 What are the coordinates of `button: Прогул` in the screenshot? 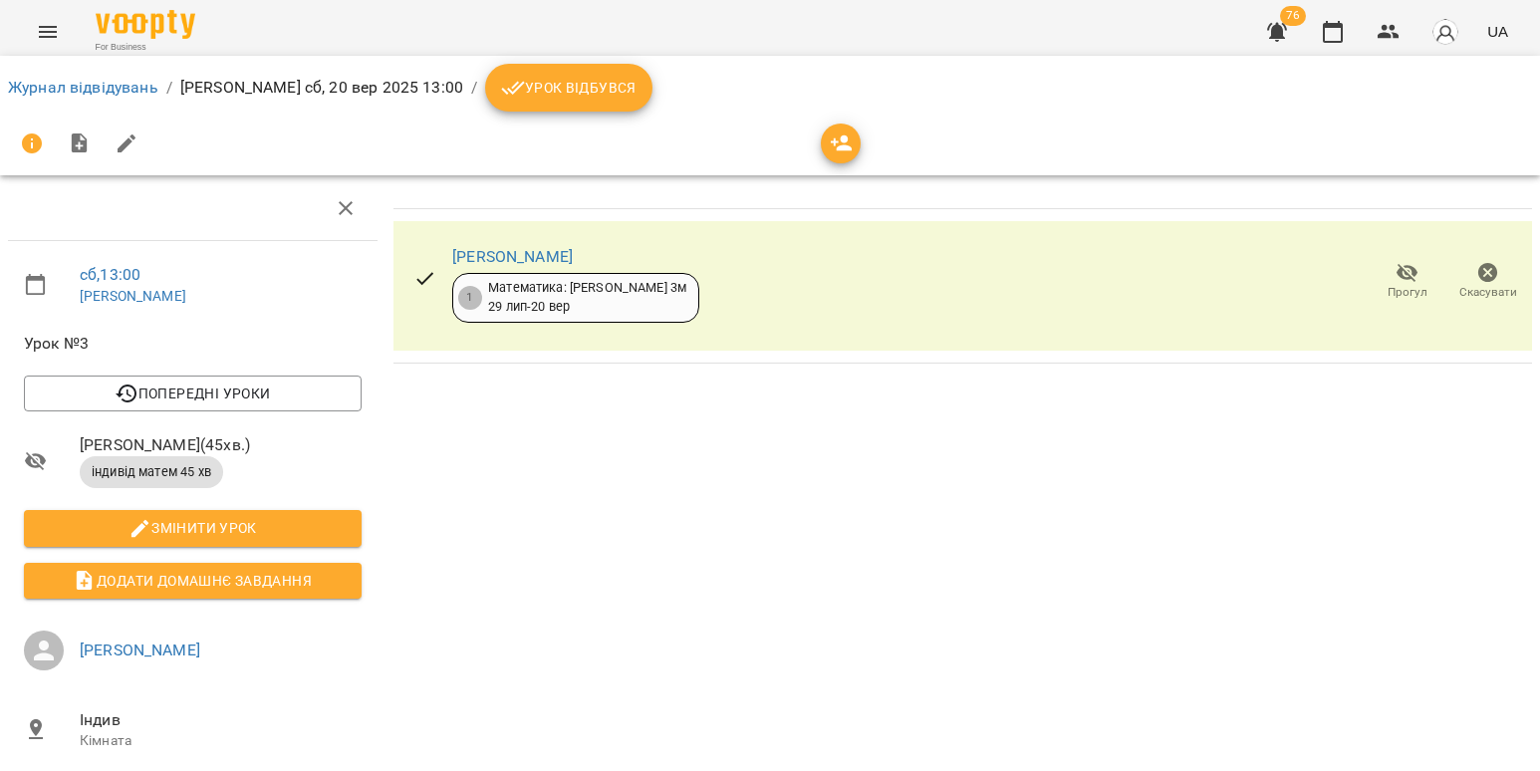 It's located at (1407, 282).